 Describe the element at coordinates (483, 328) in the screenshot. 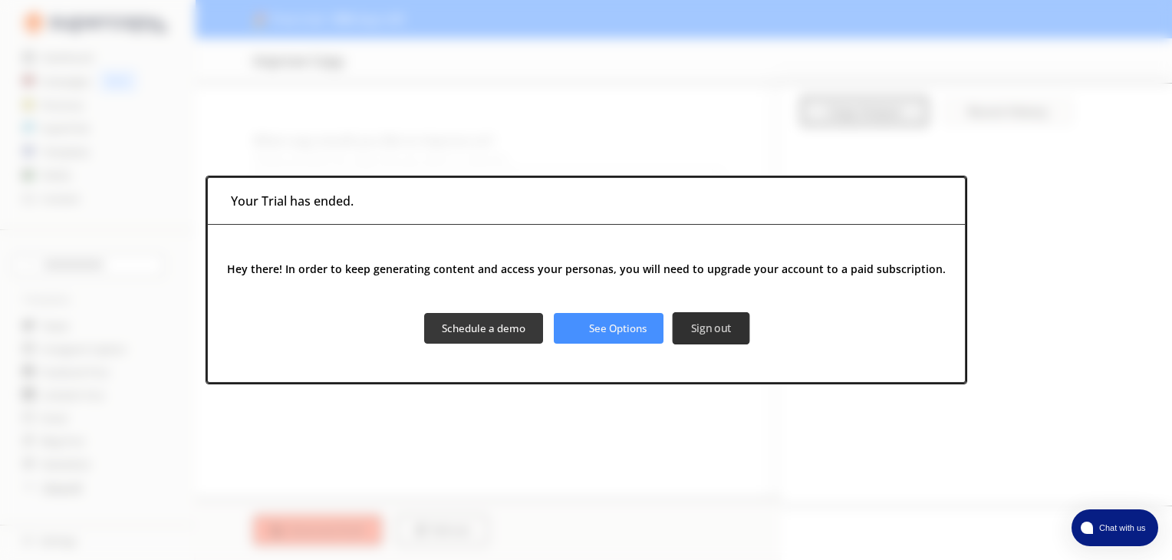

I see `b: Schedule a demo` at that location.